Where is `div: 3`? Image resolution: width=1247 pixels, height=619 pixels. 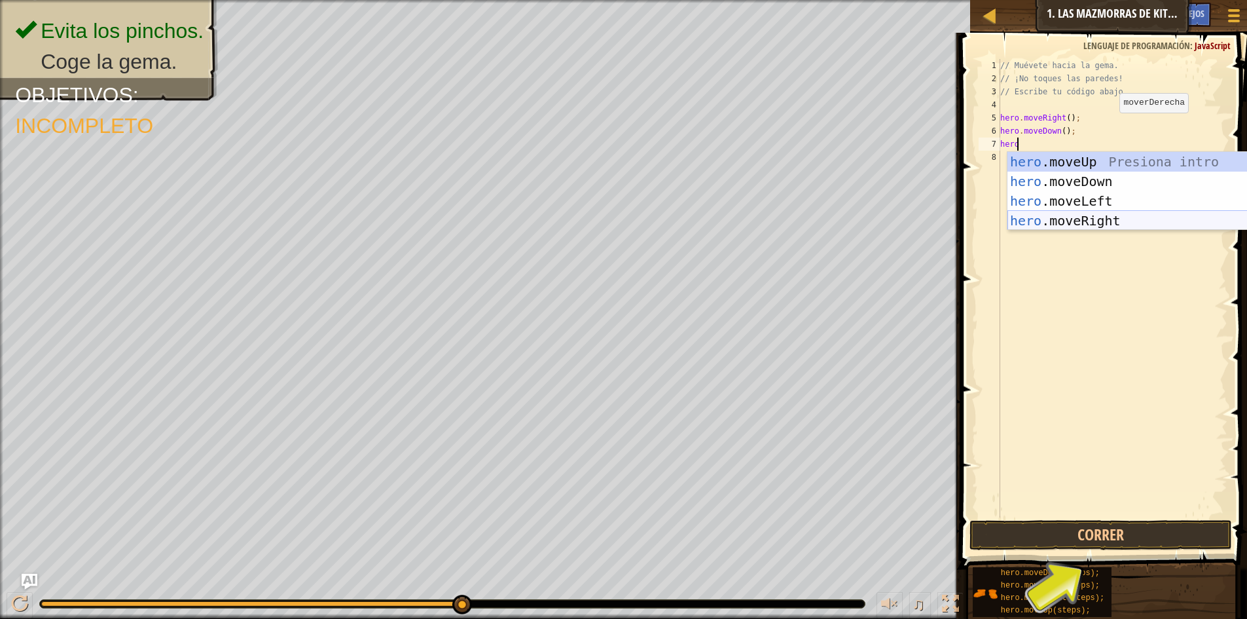 div: 3 is located at coordinates (989, 92).